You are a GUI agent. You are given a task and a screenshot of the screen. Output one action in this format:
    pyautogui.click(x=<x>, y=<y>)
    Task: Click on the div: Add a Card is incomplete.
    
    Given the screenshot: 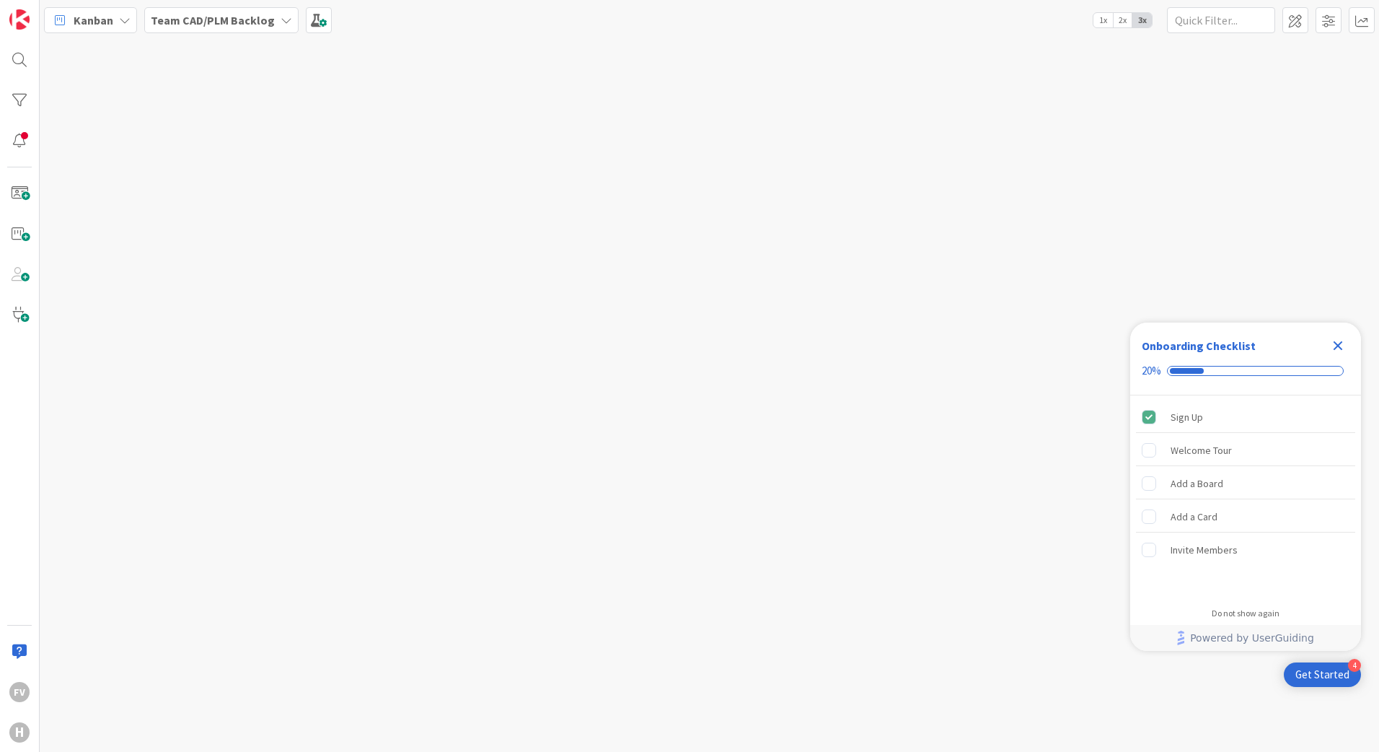 What is the action you would take?
    pyautogui.click(x=1246, y=517)
    